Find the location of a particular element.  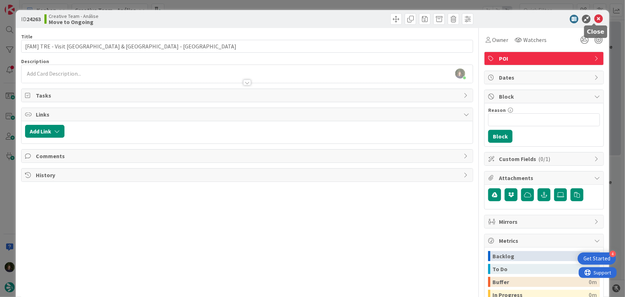

div: Buffer is located at coordinates (541, 282).